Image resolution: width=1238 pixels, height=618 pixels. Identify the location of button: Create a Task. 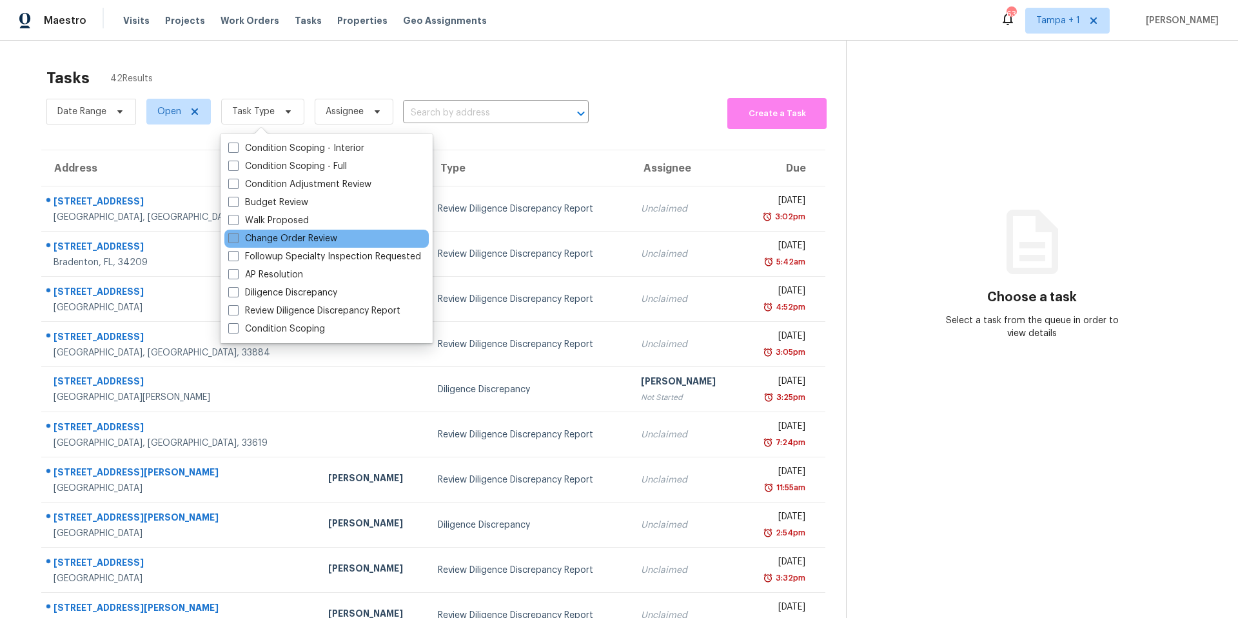
(777, 114).